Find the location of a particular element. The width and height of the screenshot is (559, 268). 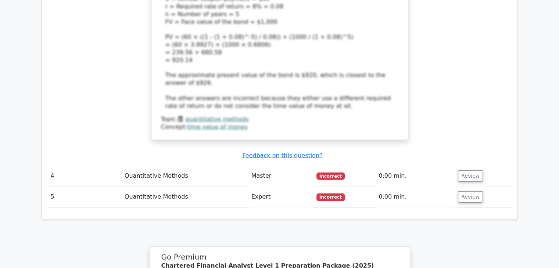

a: quantitative methods is located at coordinates (217, 119).